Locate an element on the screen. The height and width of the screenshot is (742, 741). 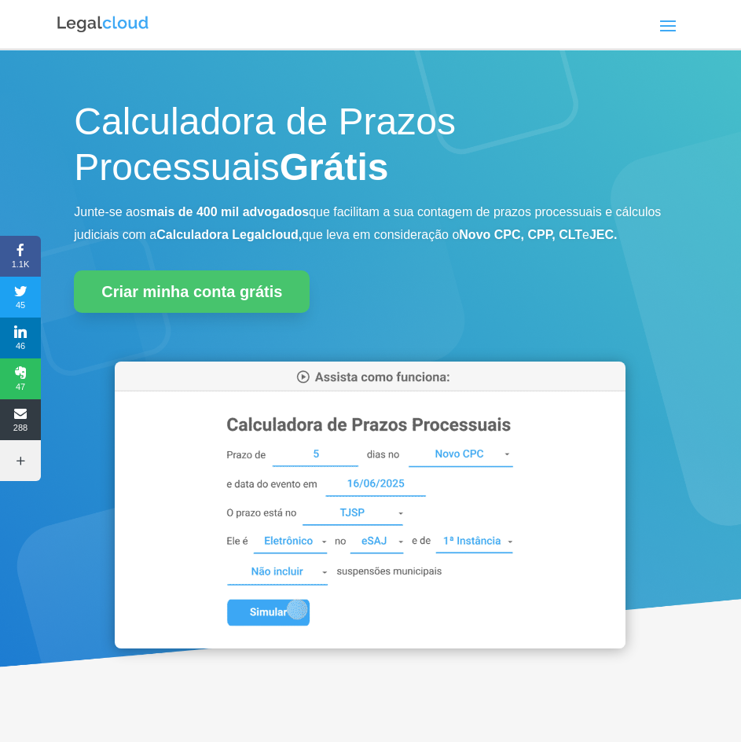
b: Calculadora Legalcloud, is located at coordinates (229, 234).